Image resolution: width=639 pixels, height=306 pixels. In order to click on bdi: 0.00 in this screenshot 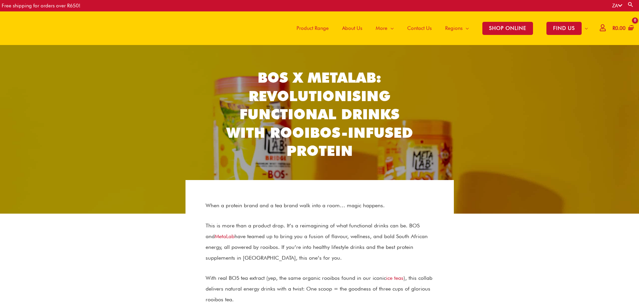, I will do `click(619, 28)`.